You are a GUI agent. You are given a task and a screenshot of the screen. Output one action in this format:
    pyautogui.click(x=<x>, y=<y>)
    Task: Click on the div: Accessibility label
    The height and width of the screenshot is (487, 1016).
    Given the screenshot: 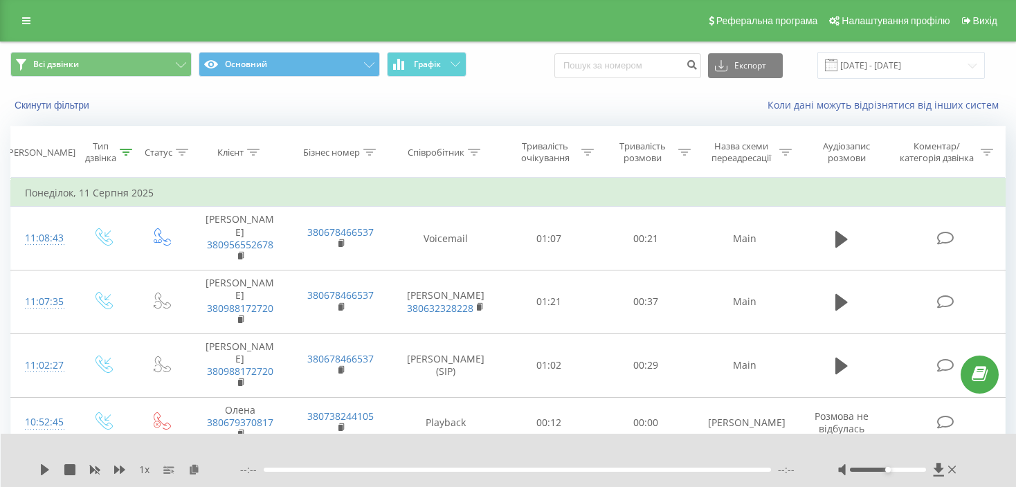 What is the action you would take?
    pyautogui.click(x=888, y=470)
    